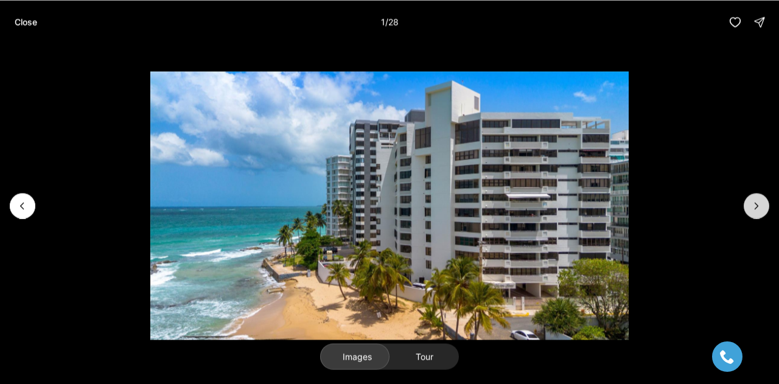  I want to click on button: Next slide, so click(756, 206).